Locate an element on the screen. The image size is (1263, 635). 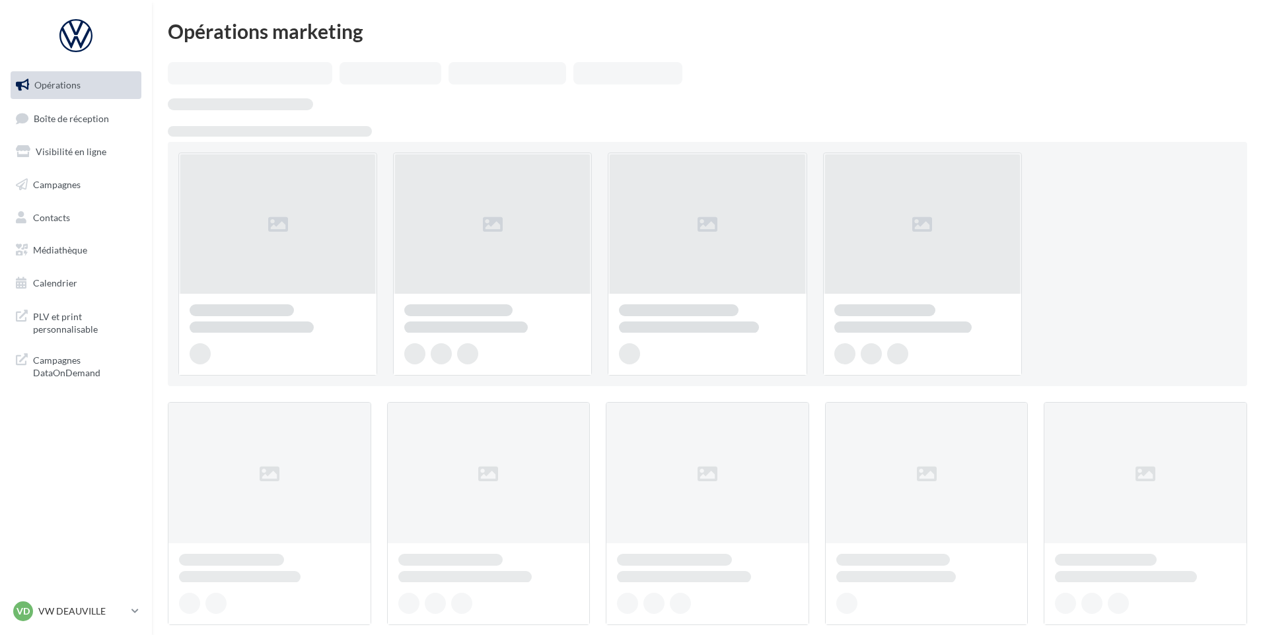
span: Médiathèque is located at coordinates (60, 250).